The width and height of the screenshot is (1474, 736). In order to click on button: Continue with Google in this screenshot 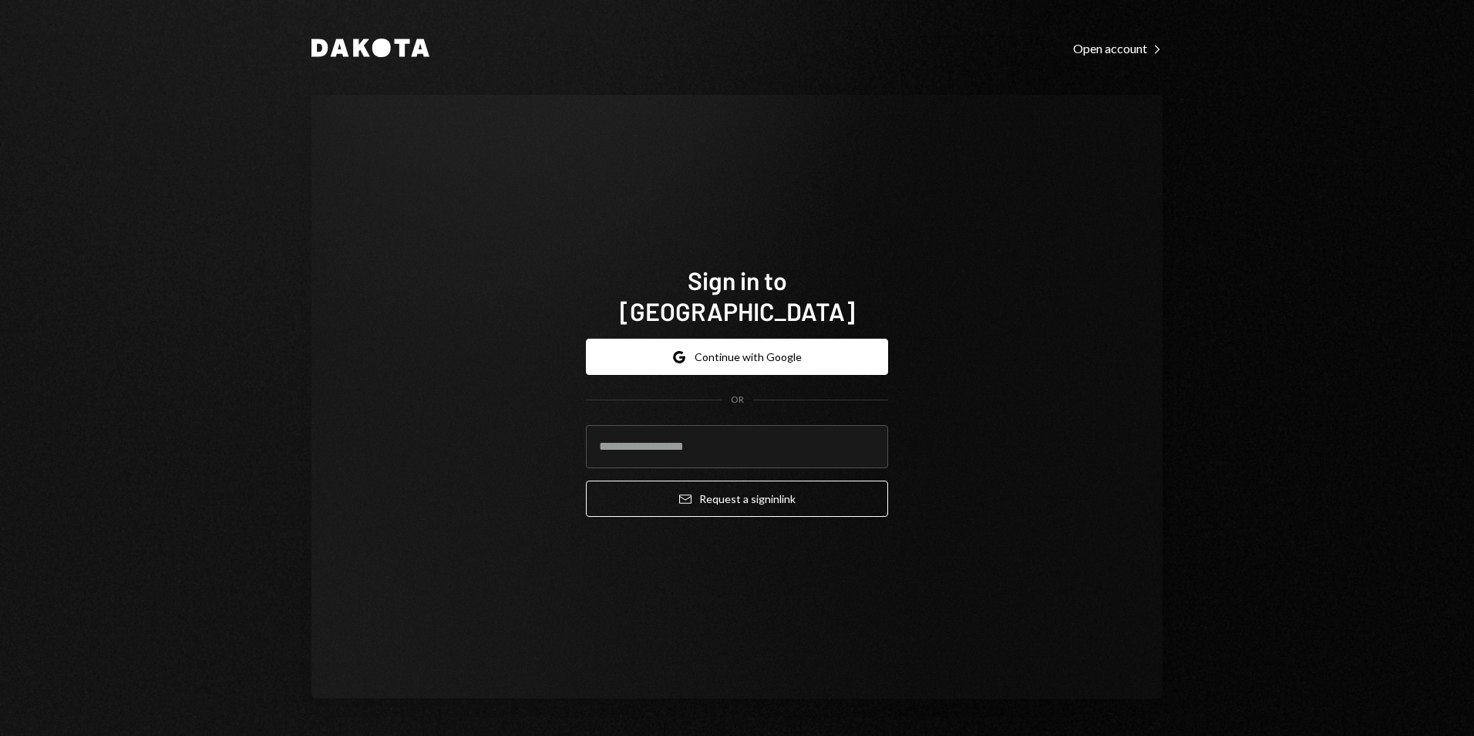, I will do `click(737, 356)`.